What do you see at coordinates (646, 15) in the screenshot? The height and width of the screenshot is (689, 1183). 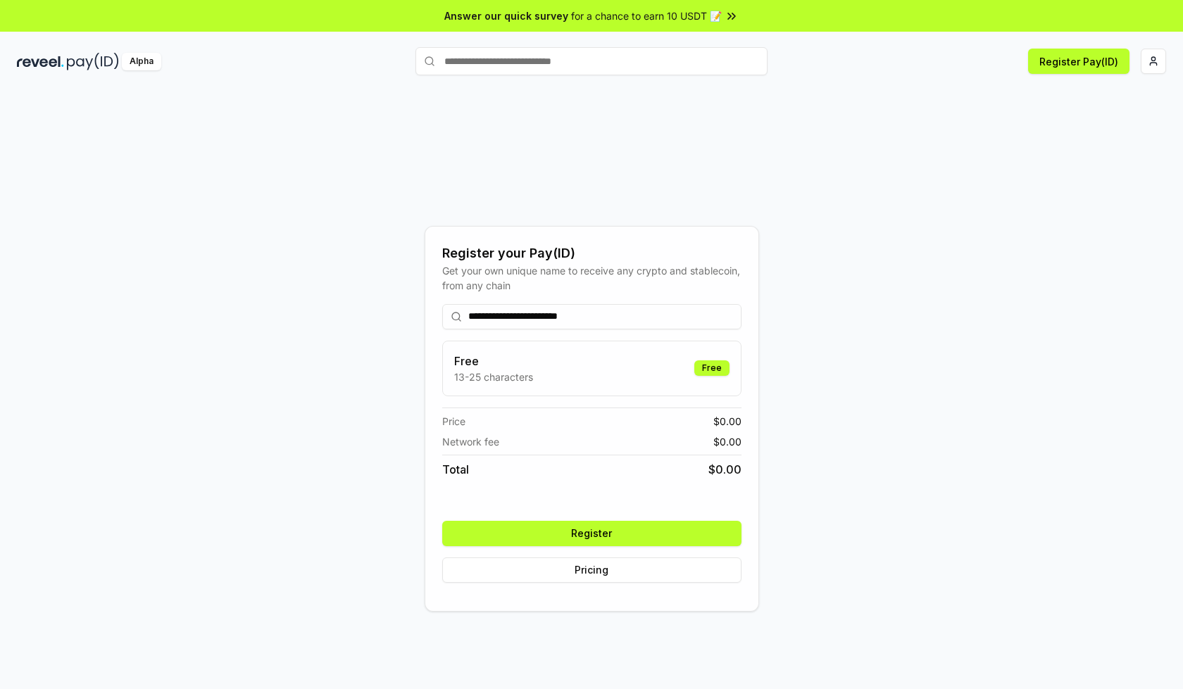 I see `span: for a chance to earn 10 USDT 📝` at bounding box center [646, 15].